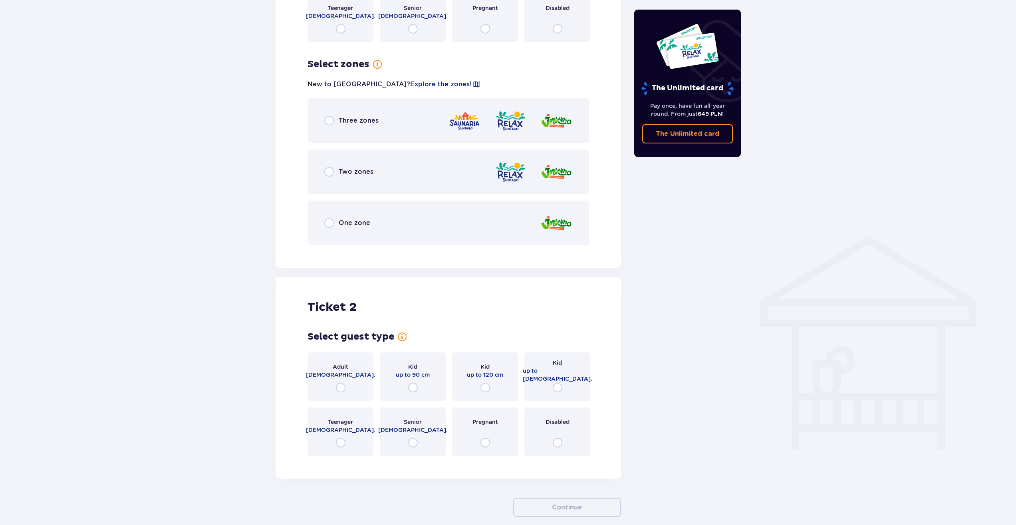 This screenshot has width=1016, height=525. What do you see at coordinates (338, 64) in the screenshot?
I see `p: Select zones` at bounding box center [338, 64].